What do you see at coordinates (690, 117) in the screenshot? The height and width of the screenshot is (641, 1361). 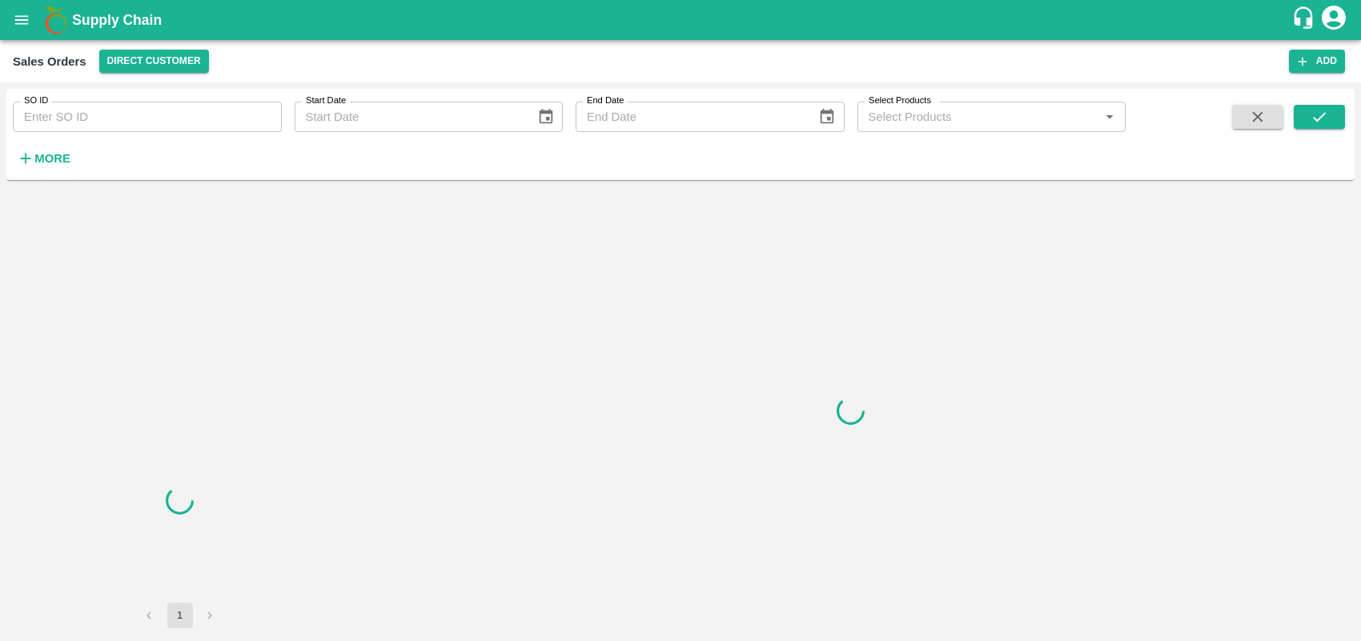 I see `input: End Date` at bounding box center [690, 117].